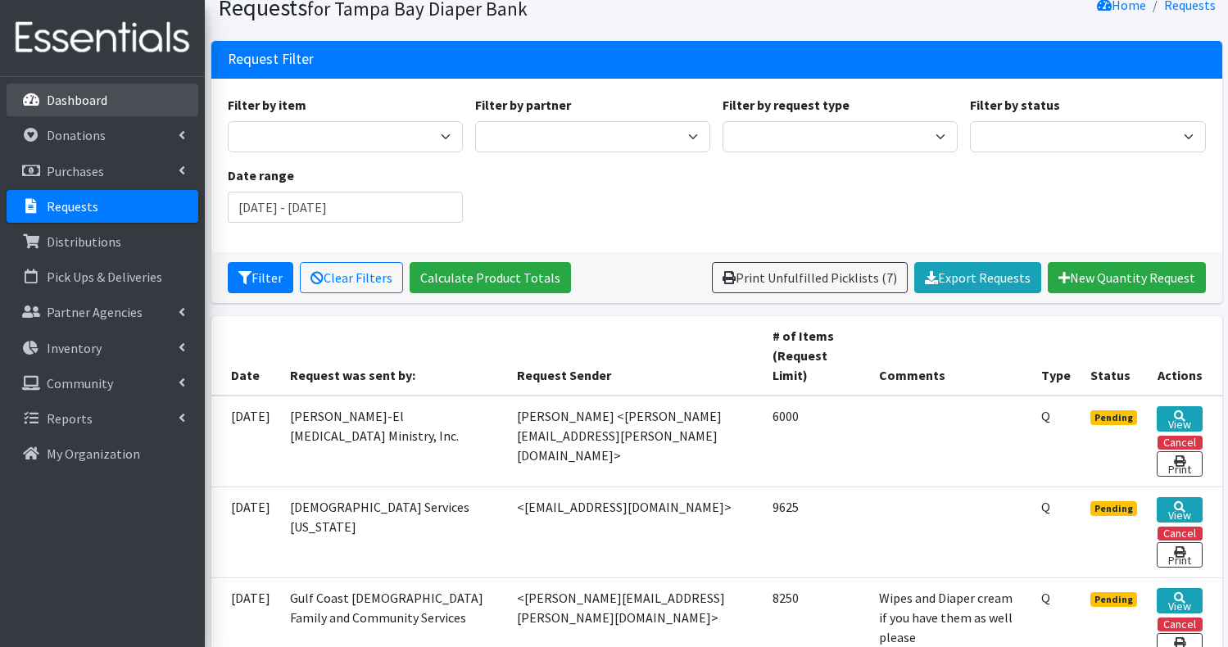  What do you see at coordinates (1056, 355) in the screenshot?
I see `th: Type` at bounding box center [1056, 355].